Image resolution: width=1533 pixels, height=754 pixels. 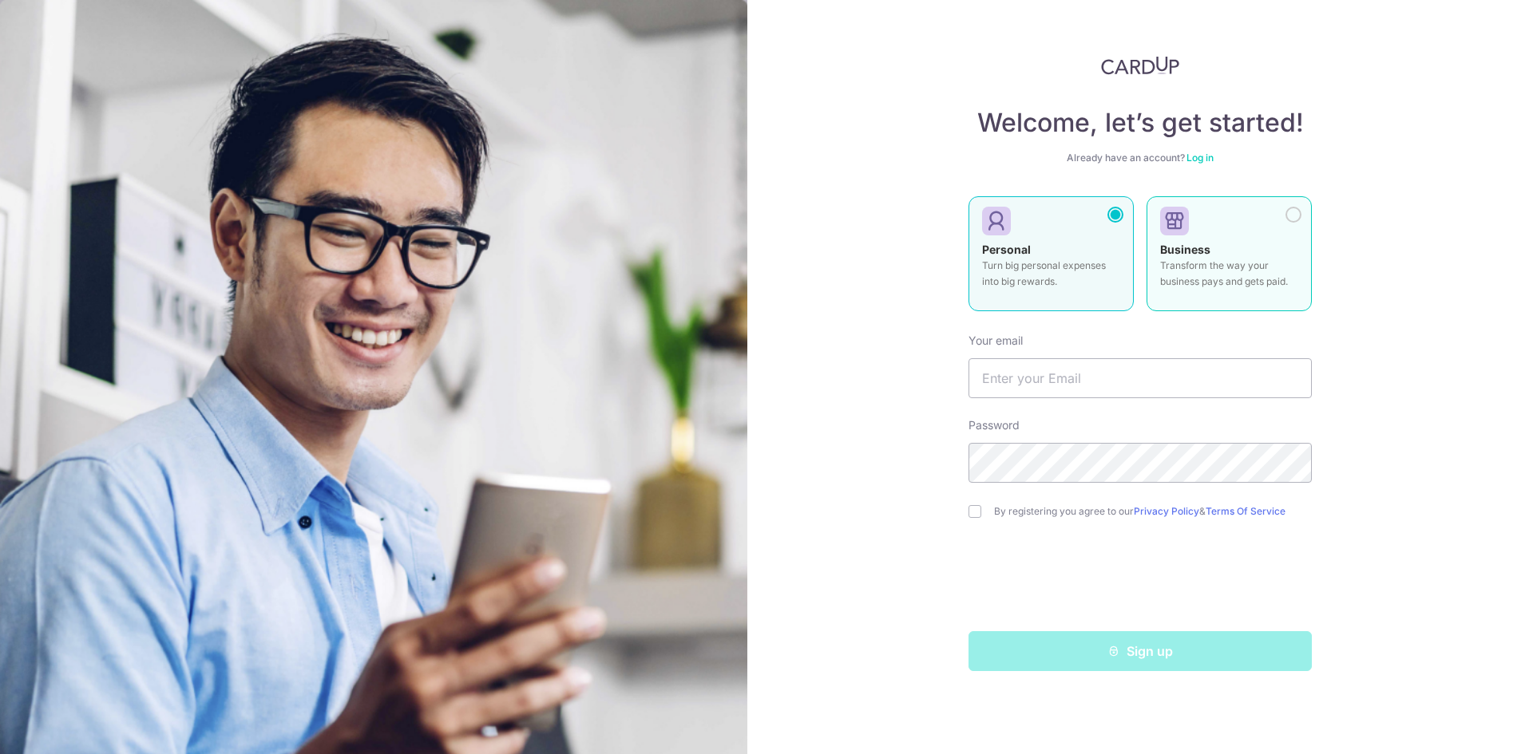 What do you see at coordinates (1153, 512) in the screenshot?
I see `label: By registering you agree to our &` at bounding box center [1153, 512].